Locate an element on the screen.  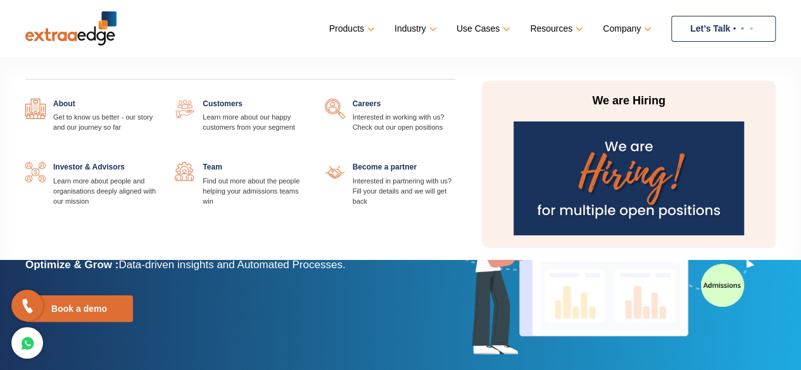
a: Industry is located at coordinates (414, 28).